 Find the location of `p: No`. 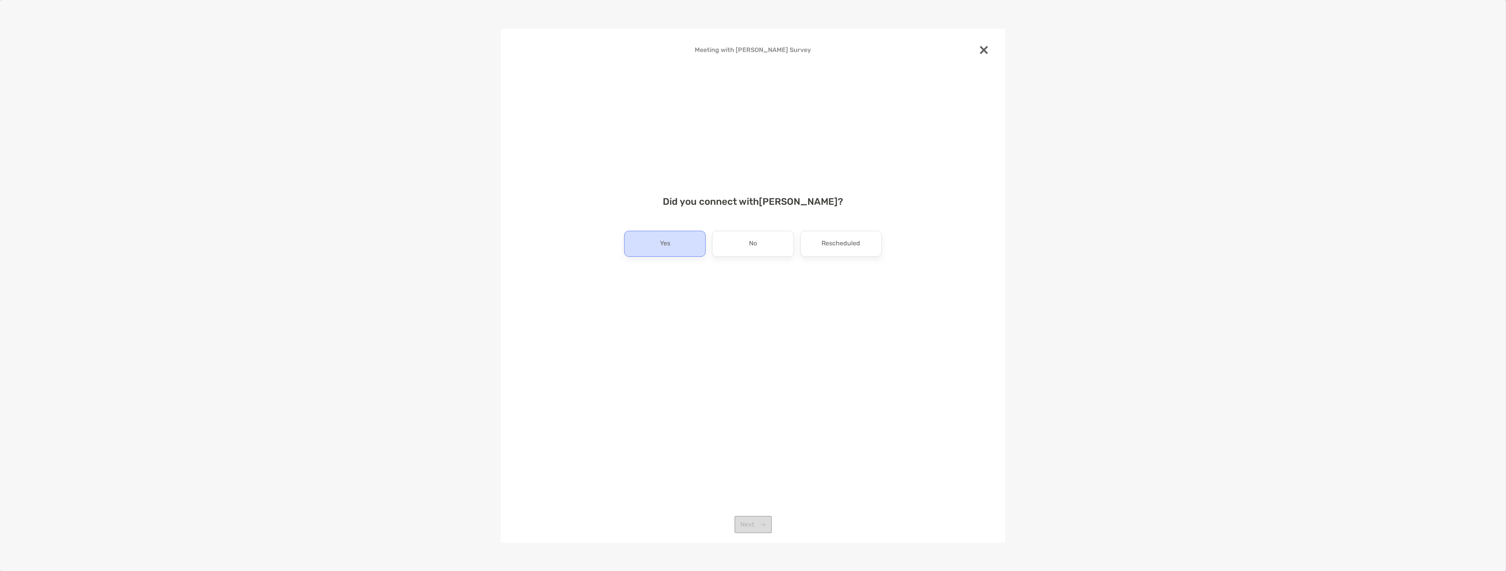

p: No is located at coordinates (753, 244).